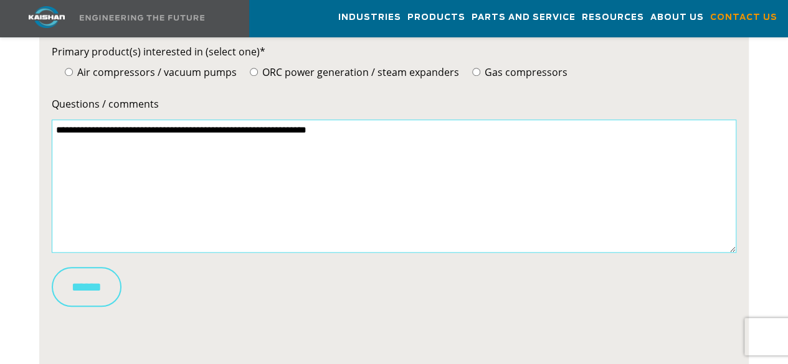  I want to click on span: Air compressors / vacuum pumps, so click(156, 72).